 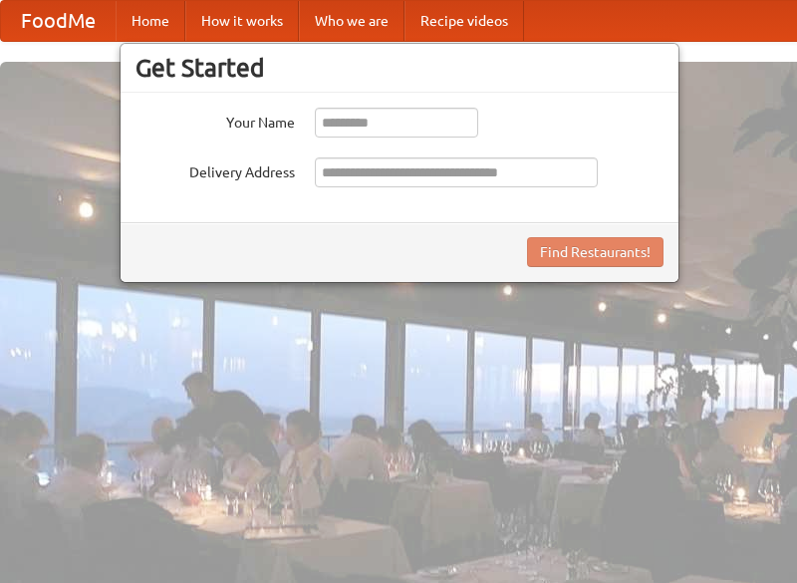 What do you see at coordinates (58, 21) in the screenshot?
I see `a: FoodMe` at bounding box center [58, 21].